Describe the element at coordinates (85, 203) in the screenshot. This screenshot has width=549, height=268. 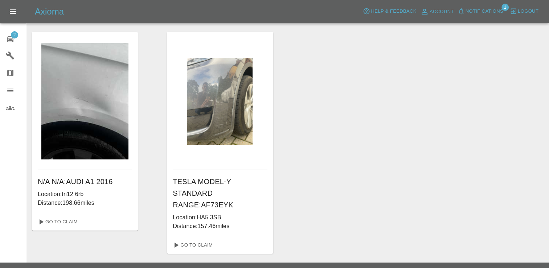
I see `p: Distance: 198.66 miles` at that location.